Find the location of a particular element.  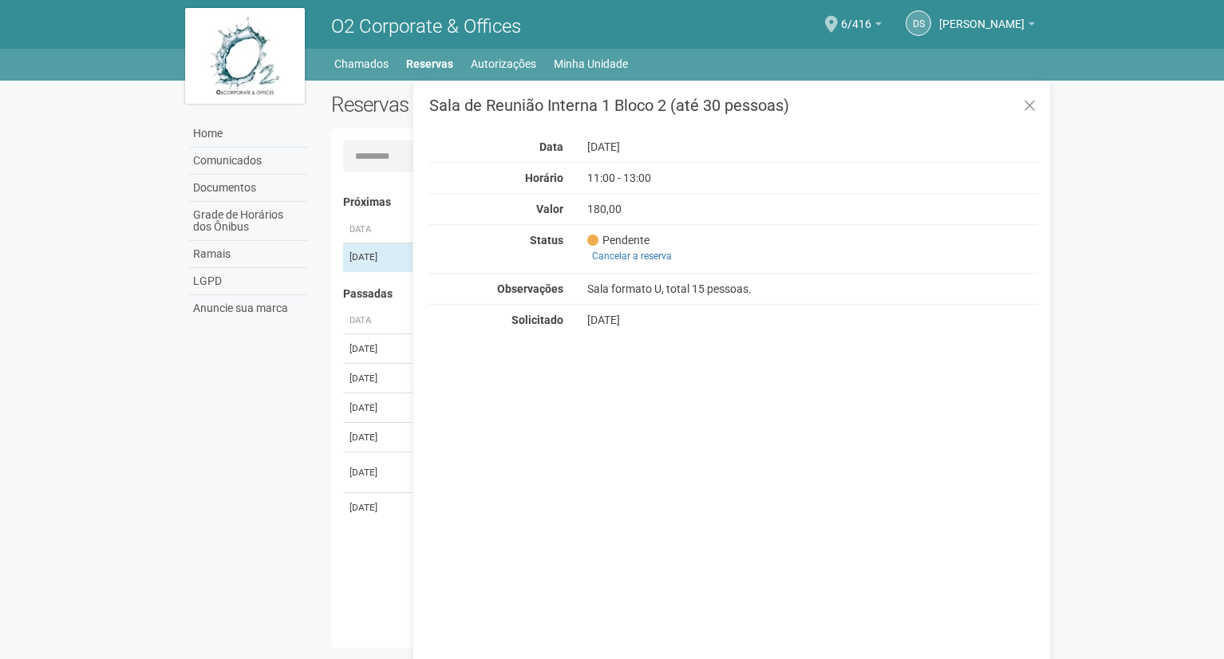

h4: Próximas is located at coordinates (685, 202).